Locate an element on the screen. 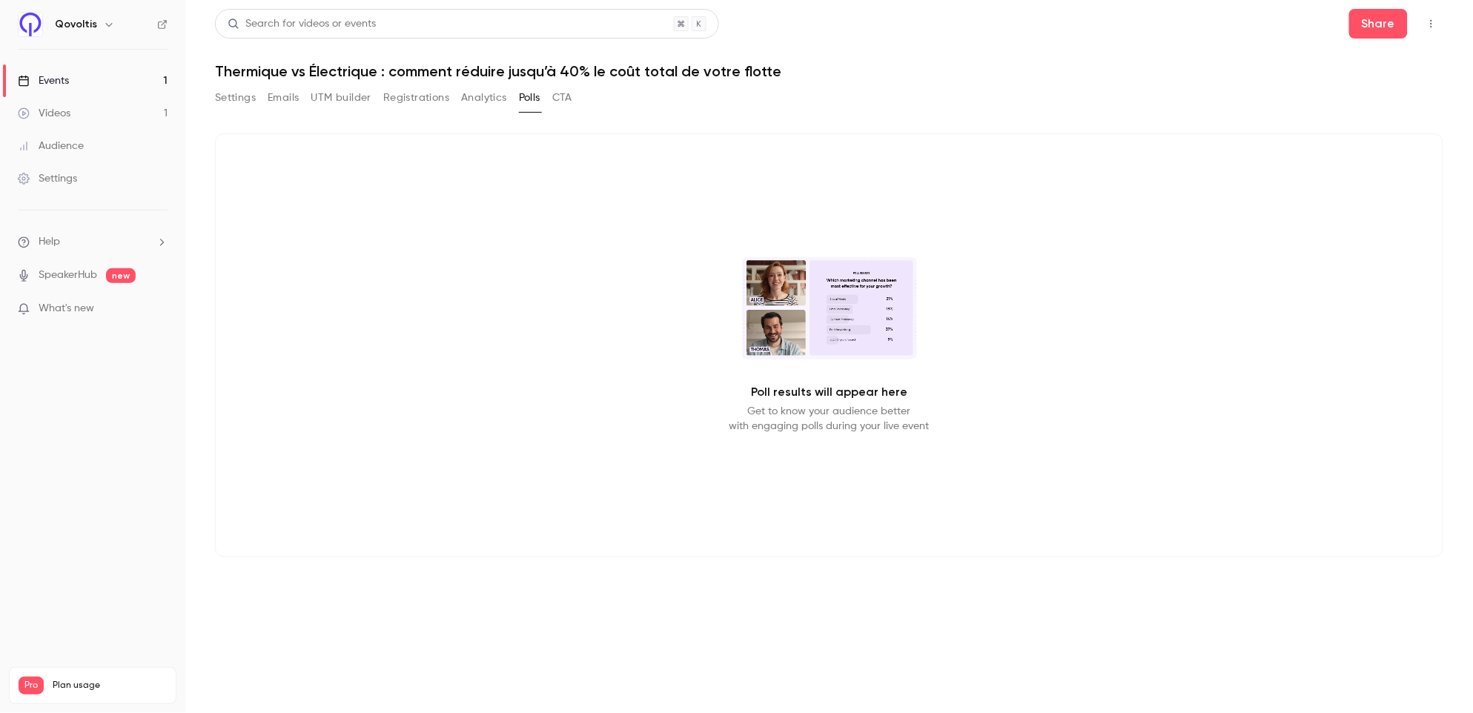 The image size is (1473, 713). div: Events is located at coordinates (43, 81).